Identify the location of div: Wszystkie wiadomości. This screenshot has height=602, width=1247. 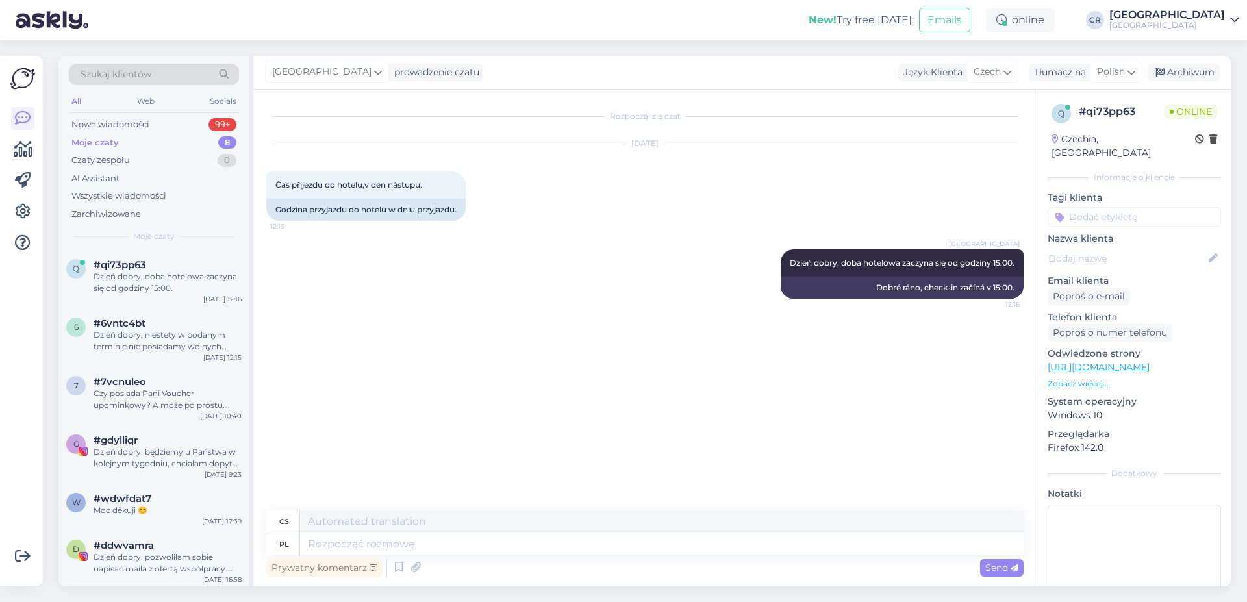
(119, 196).